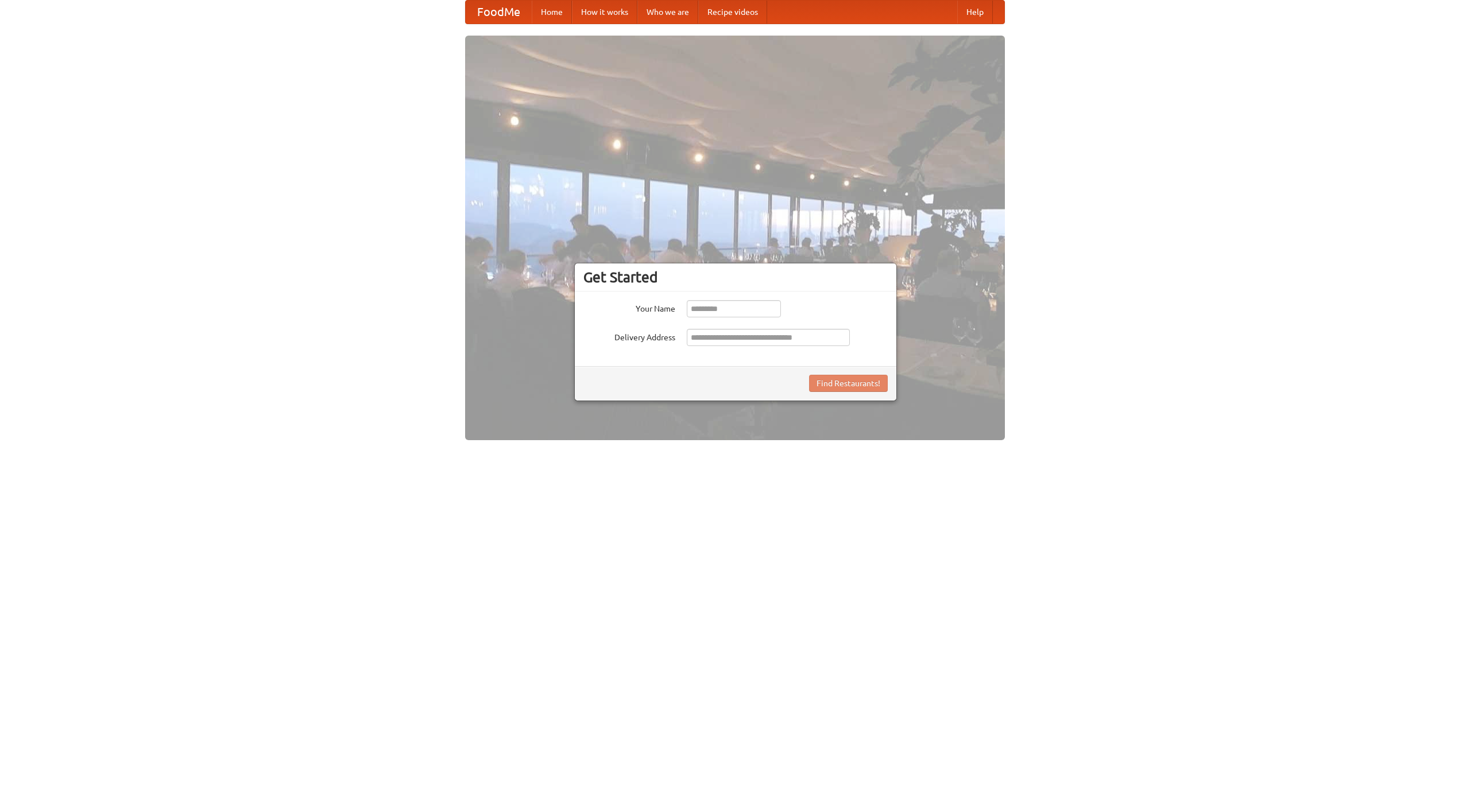  Describe the element at coordinates (630, 335) in the screenshot. I see `label: Delivery Address` at that location.